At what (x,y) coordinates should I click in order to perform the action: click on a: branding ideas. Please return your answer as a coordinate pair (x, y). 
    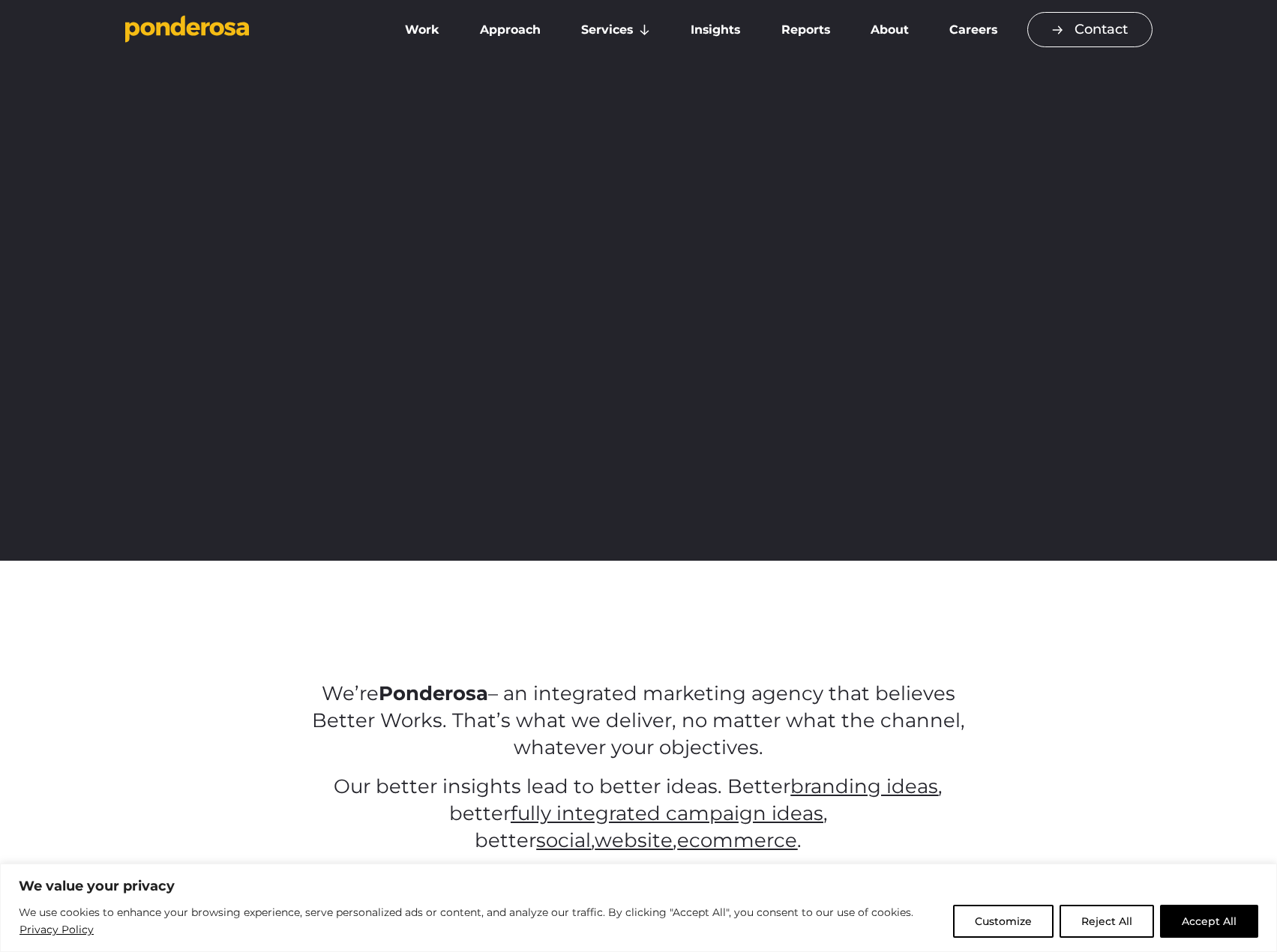
    Looking at the image, I should click on (864, 787).